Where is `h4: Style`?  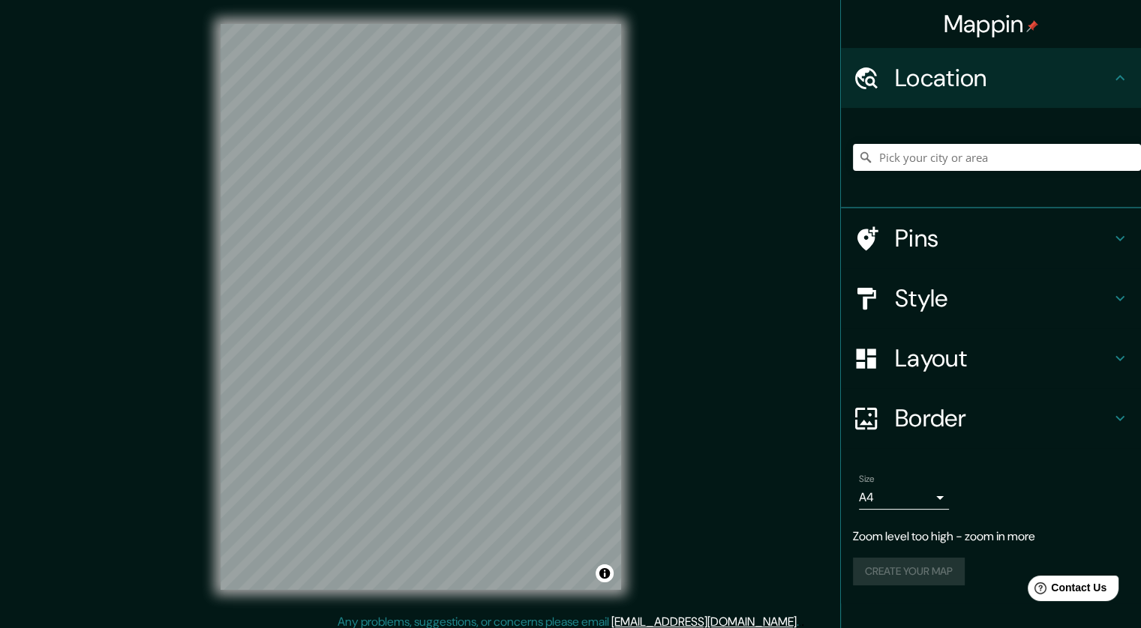 h4: Style is located at coordinates (1003, 298).